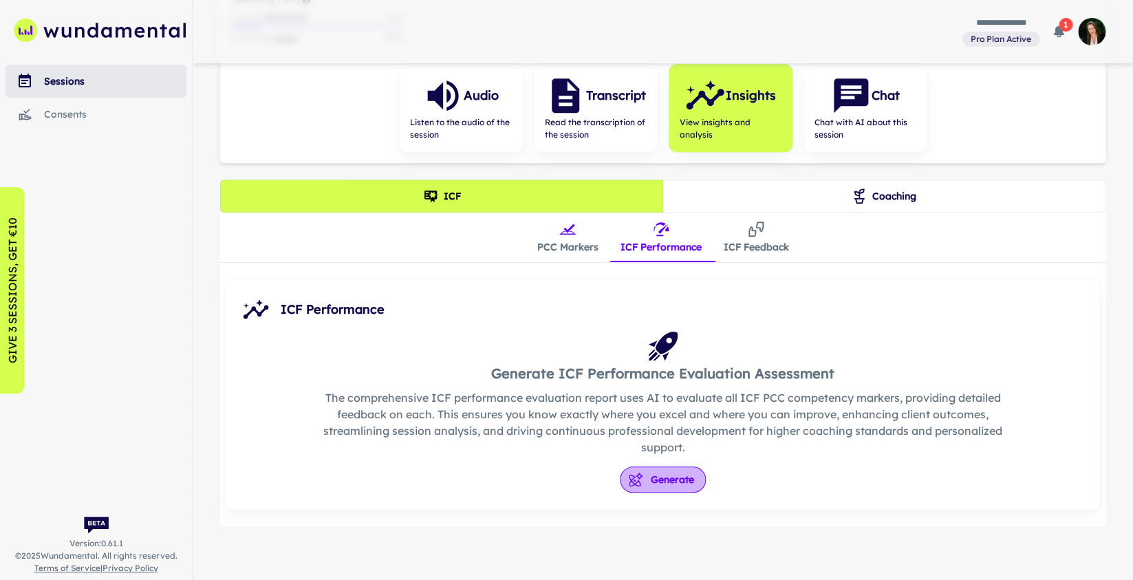  Describe the element at coordinates (731, 108) in the screenshot. I see `button: InsightsView insights and analysis` at that location.